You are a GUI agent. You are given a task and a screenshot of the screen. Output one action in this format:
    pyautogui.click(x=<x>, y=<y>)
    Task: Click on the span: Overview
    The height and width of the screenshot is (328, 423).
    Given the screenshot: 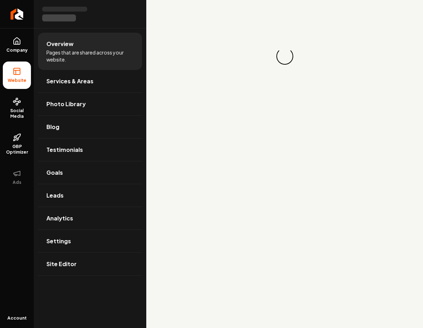 What is the action you would take?
    pyautogui.click(x=60, y=44)
    